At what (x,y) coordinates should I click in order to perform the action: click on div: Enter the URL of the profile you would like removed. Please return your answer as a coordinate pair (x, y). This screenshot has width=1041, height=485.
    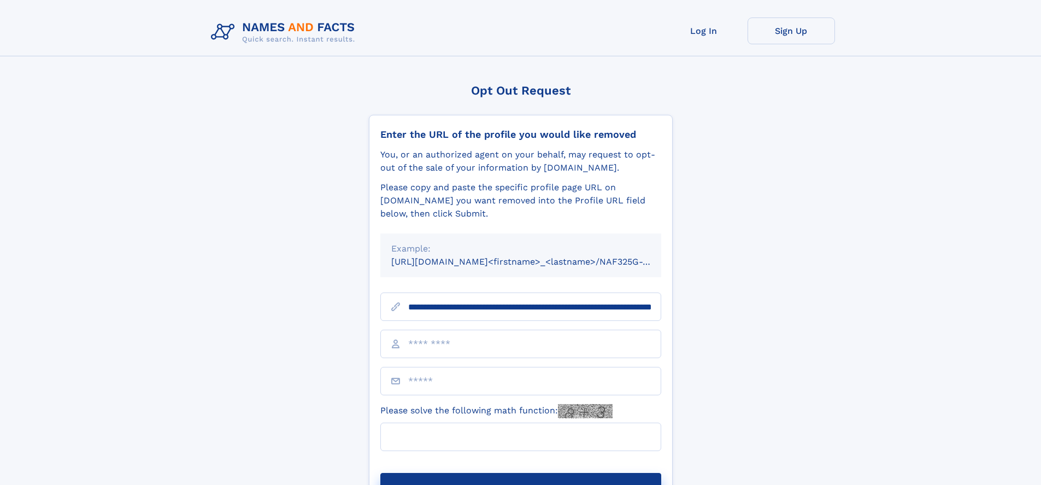
    Looking at the image, I should click on (521, 134).